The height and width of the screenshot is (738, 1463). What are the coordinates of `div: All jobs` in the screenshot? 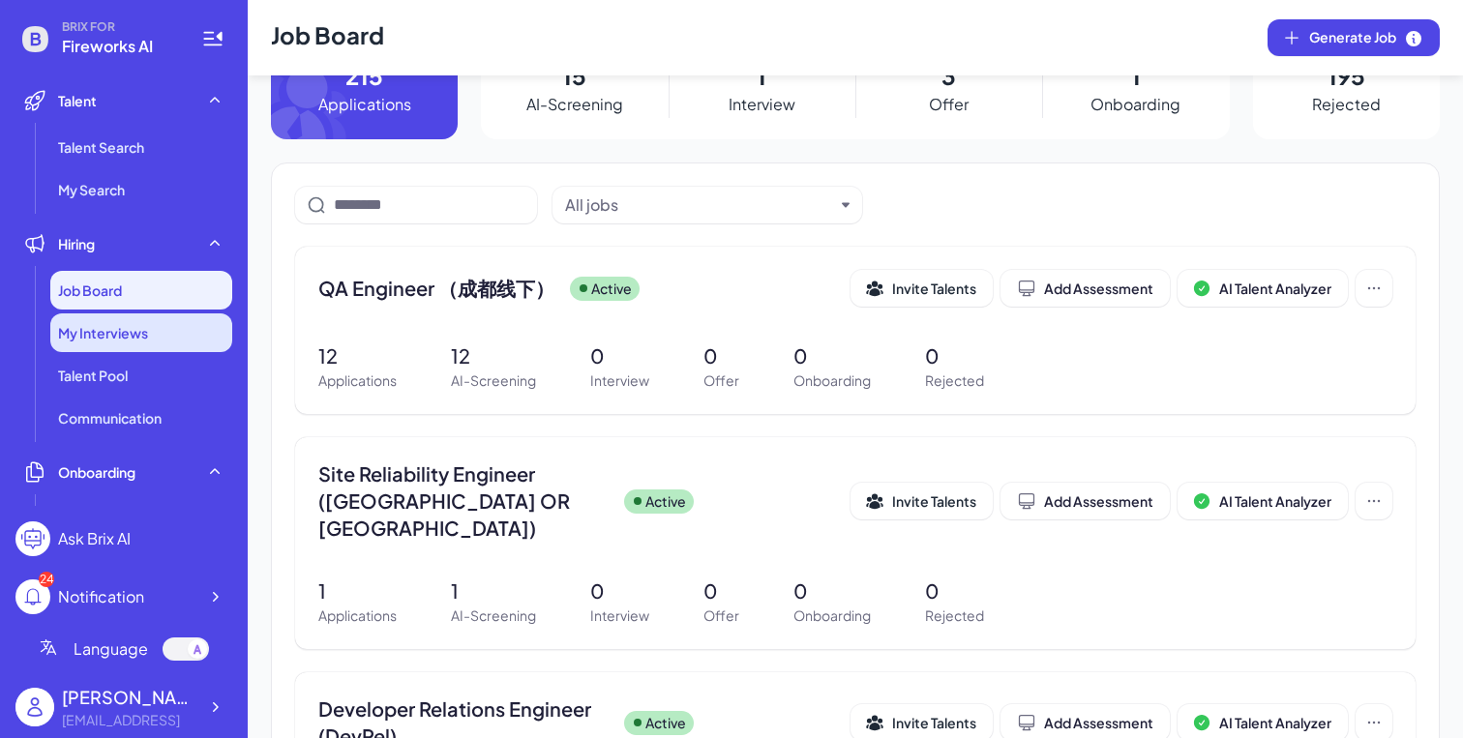 It's located at (591, 205).